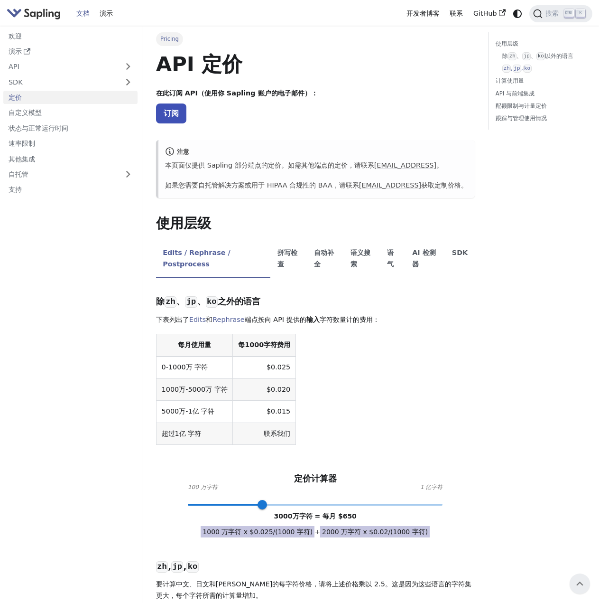 The image size is (599, 603). I want to click on font: 5000万-1亿 字符, so click(188, 411).